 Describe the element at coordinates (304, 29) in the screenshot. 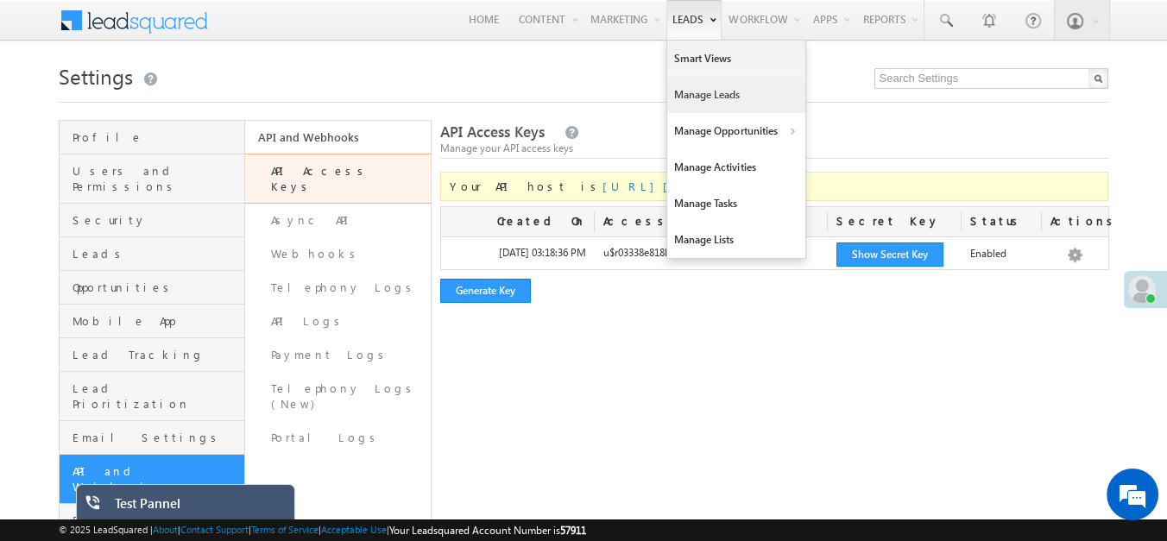

I see `div: Minimize live chat window` at that location.